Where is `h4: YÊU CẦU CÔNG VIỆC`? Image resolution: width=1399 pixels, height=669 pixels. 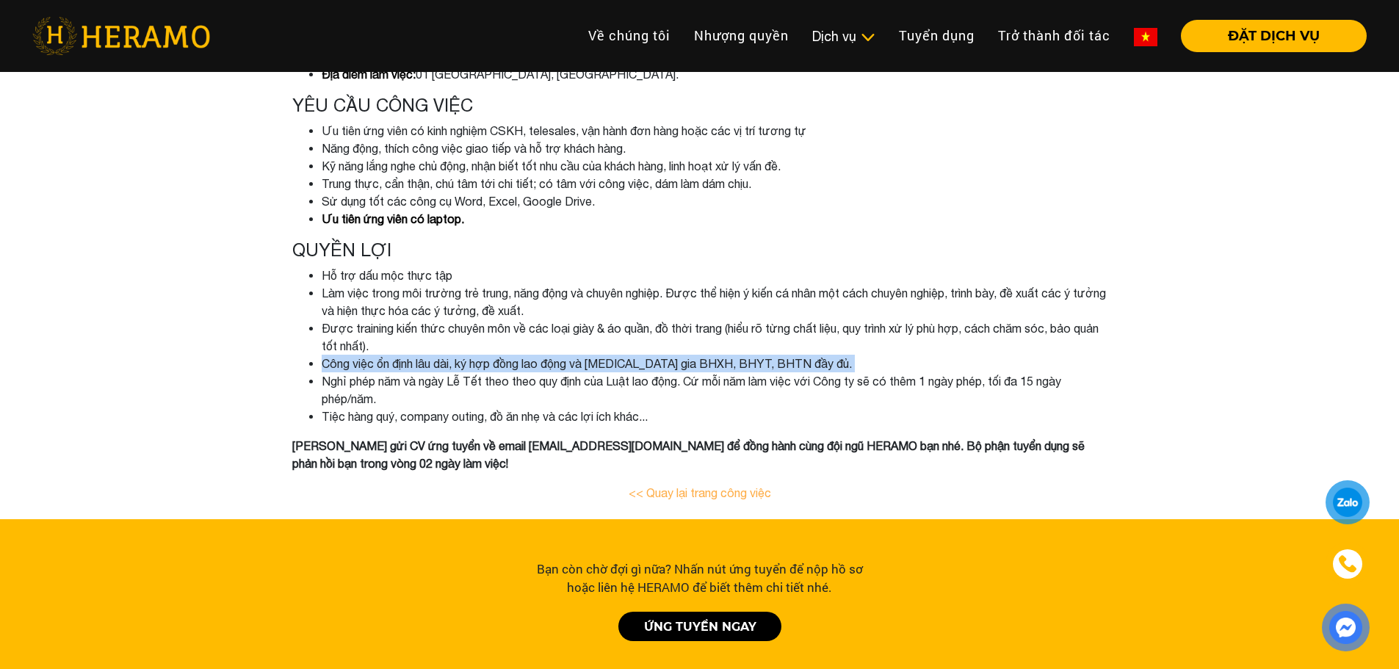
h4: YÊU CẦU CÔNG VIỆC is located at coordinates (700, 105).